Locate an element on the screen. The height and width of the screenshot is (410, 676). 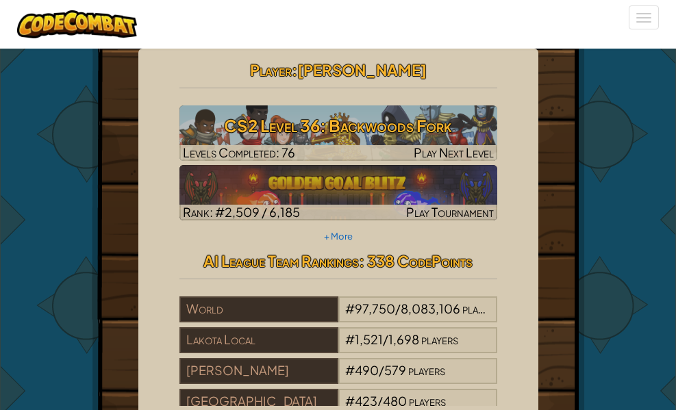
a: Play Next Level is located at coordinates (338, 133).